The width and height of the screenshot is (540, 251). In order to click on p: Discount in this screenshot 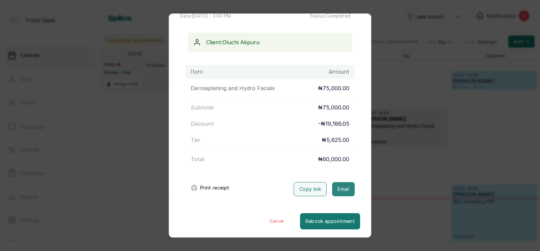, I will do `click(202, 123)`.